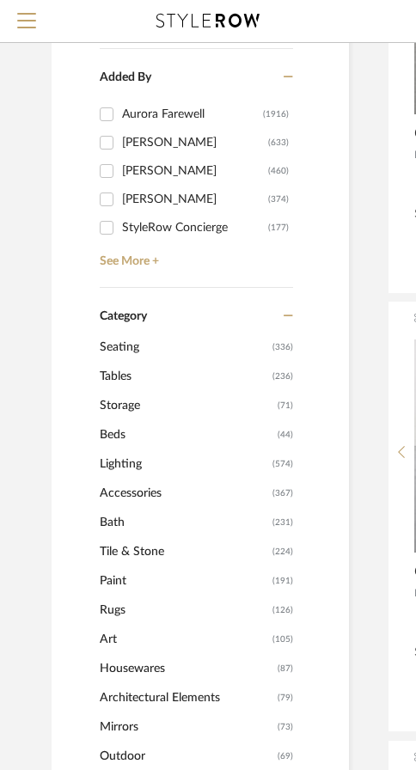 The height and width of the screenshot is (770, 416). What do you see at coordinates (184, 376) in the screenshot?
I see `span: Tables` at bounding box center [184, 376].